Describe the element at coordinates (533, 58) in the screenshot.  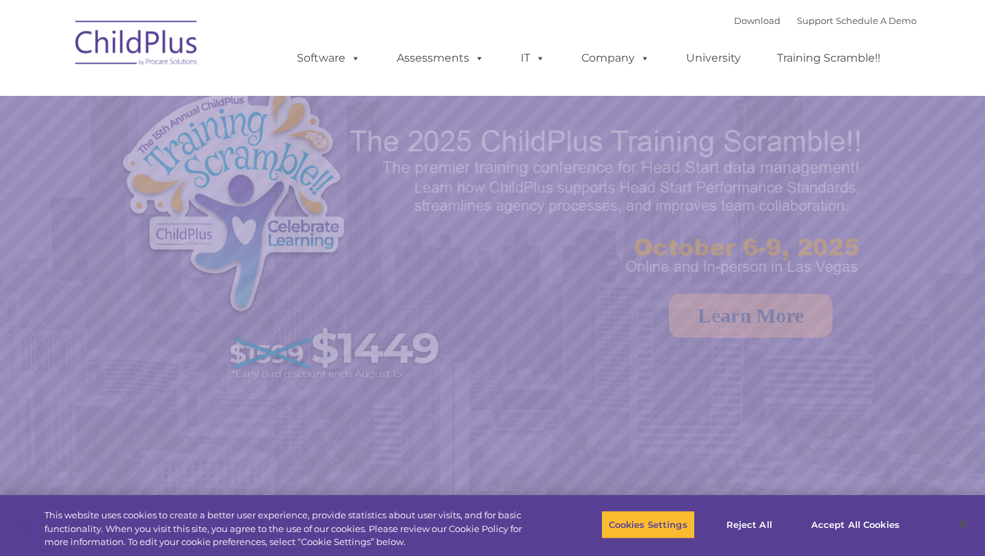
I see `a: IT` at that location.